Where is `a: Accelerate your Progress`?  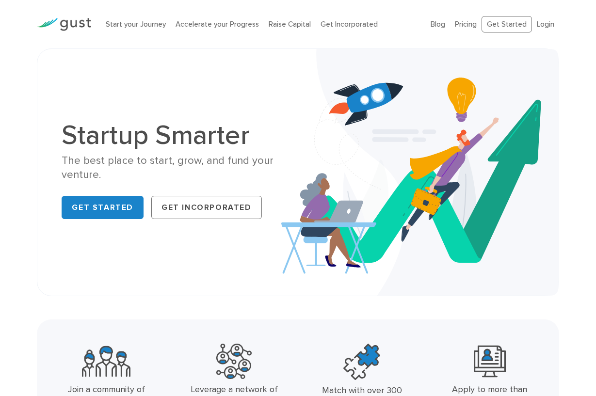 a: Accelerate your Progress is located at coordinates (217, 24).